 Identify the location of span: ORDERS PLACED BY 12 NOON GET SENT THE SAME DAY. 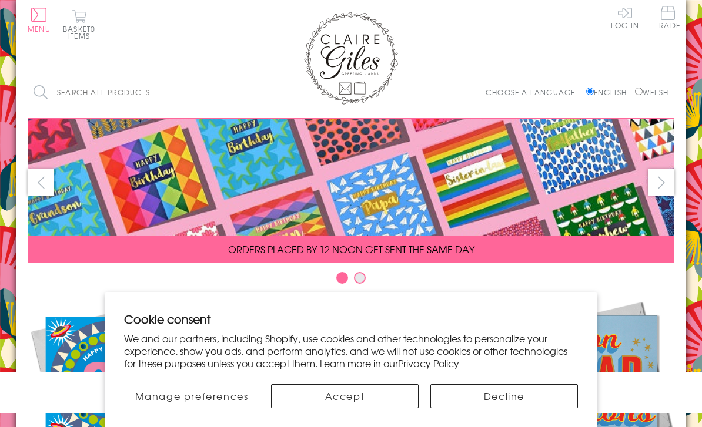
(351, 249).